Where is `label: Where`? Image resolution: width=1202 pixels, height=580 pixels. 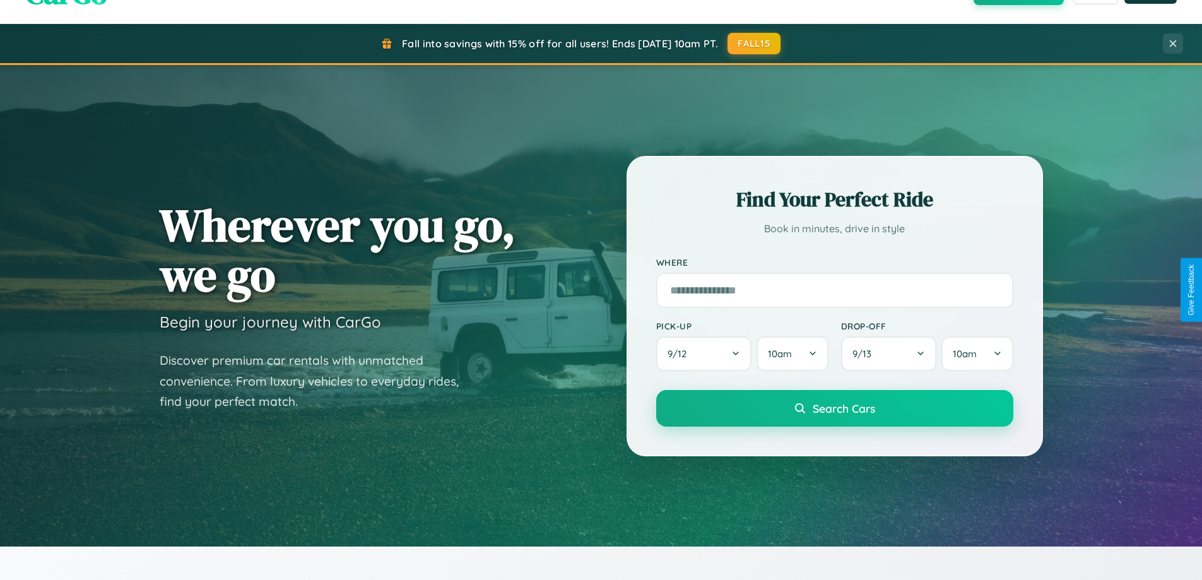
label: Where is located at coordinates (835, 262).